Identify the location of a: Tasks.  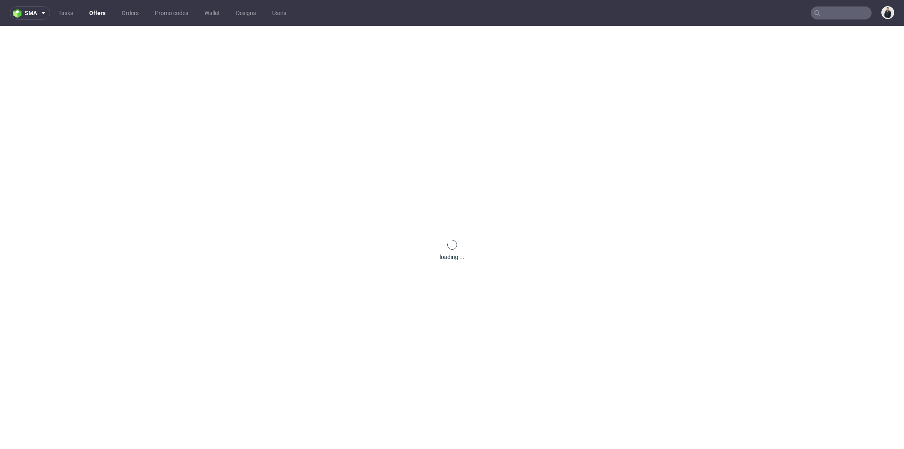
(66, 13).